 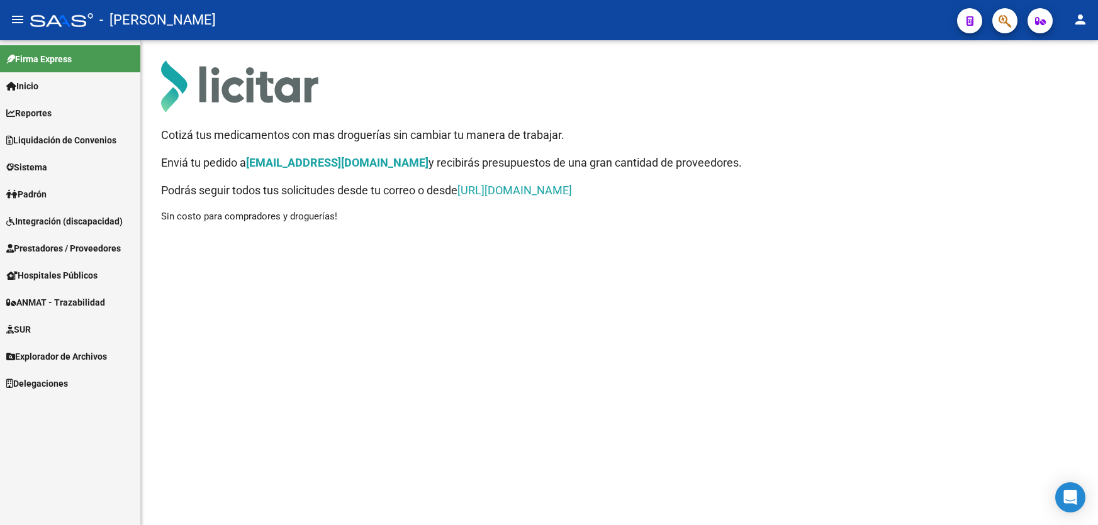 I want to click on span: Integración (discapacidad), so click(x=64, y=221).